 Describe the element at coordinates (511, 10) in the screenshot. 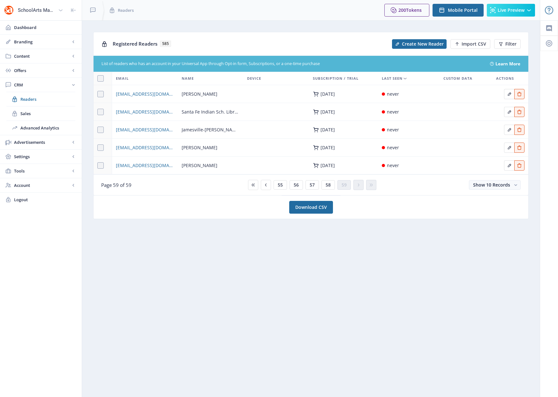

I see `span: Live Preview` at that location.